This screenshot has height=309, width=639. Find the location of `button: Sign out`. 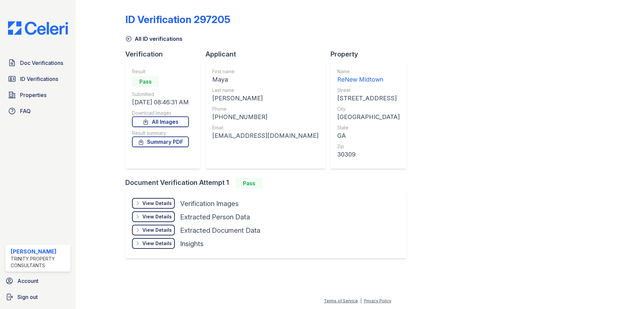

button: Sign out is located at coordinates (38, 297).